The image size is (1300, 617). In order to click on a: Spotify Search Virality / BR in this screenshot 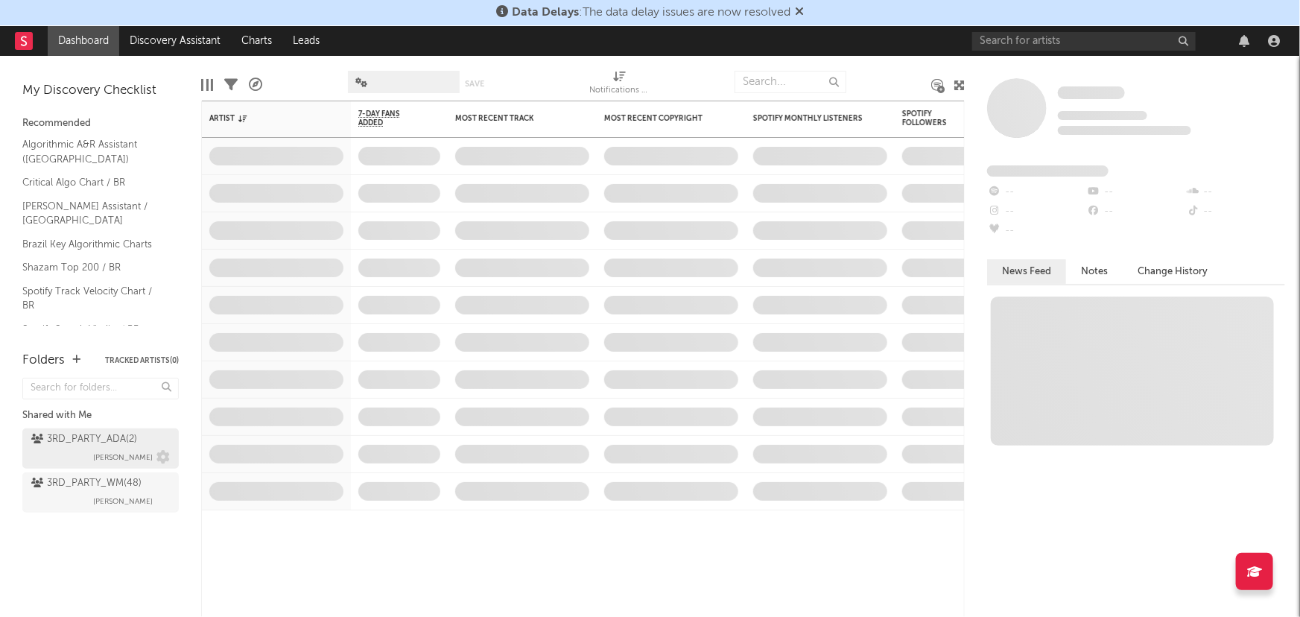, I will do `click(93, 329)`.